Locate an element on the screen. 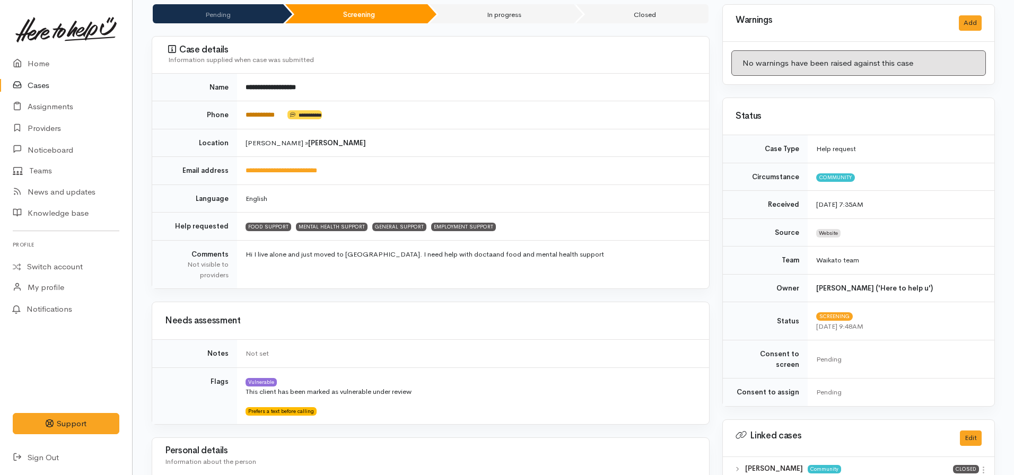 This screenshot has height=475, width=1014. h3: Case details is located at coordinates (432, 50).